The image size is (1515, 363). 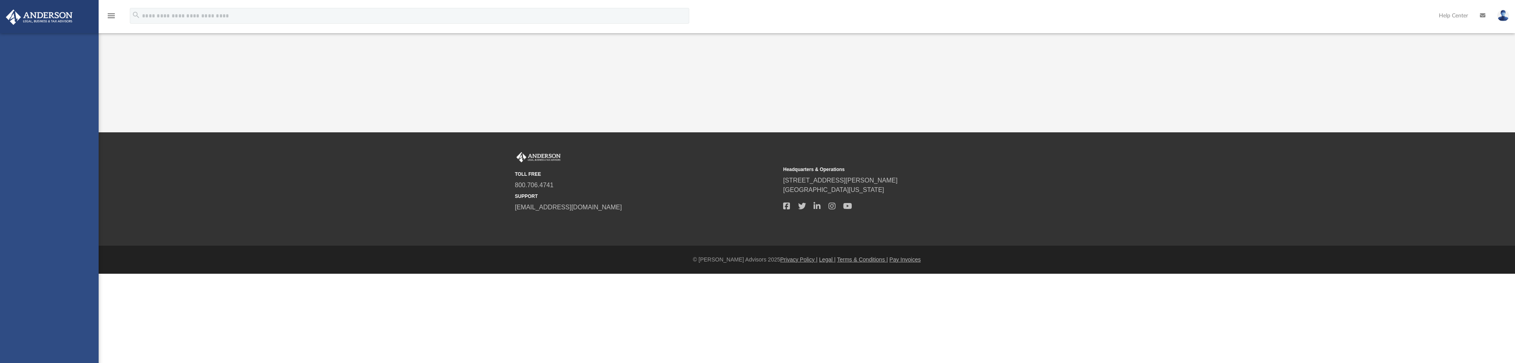 I want to click on a: 800.706.4741, so click(x=534, y=185).